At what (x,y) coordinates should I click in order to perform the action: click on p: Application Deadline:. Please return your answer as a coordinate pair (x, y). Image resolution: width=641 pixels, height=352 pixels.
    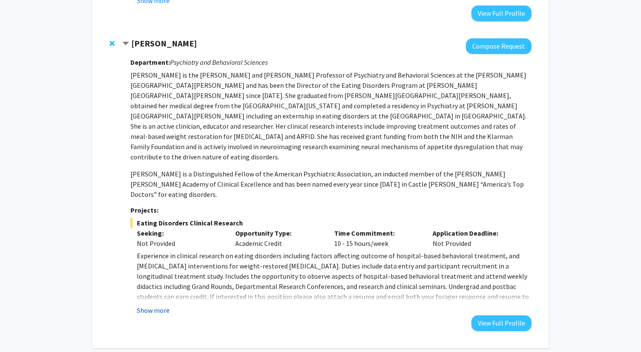
    Looking at the image, I should click on (476, 233).